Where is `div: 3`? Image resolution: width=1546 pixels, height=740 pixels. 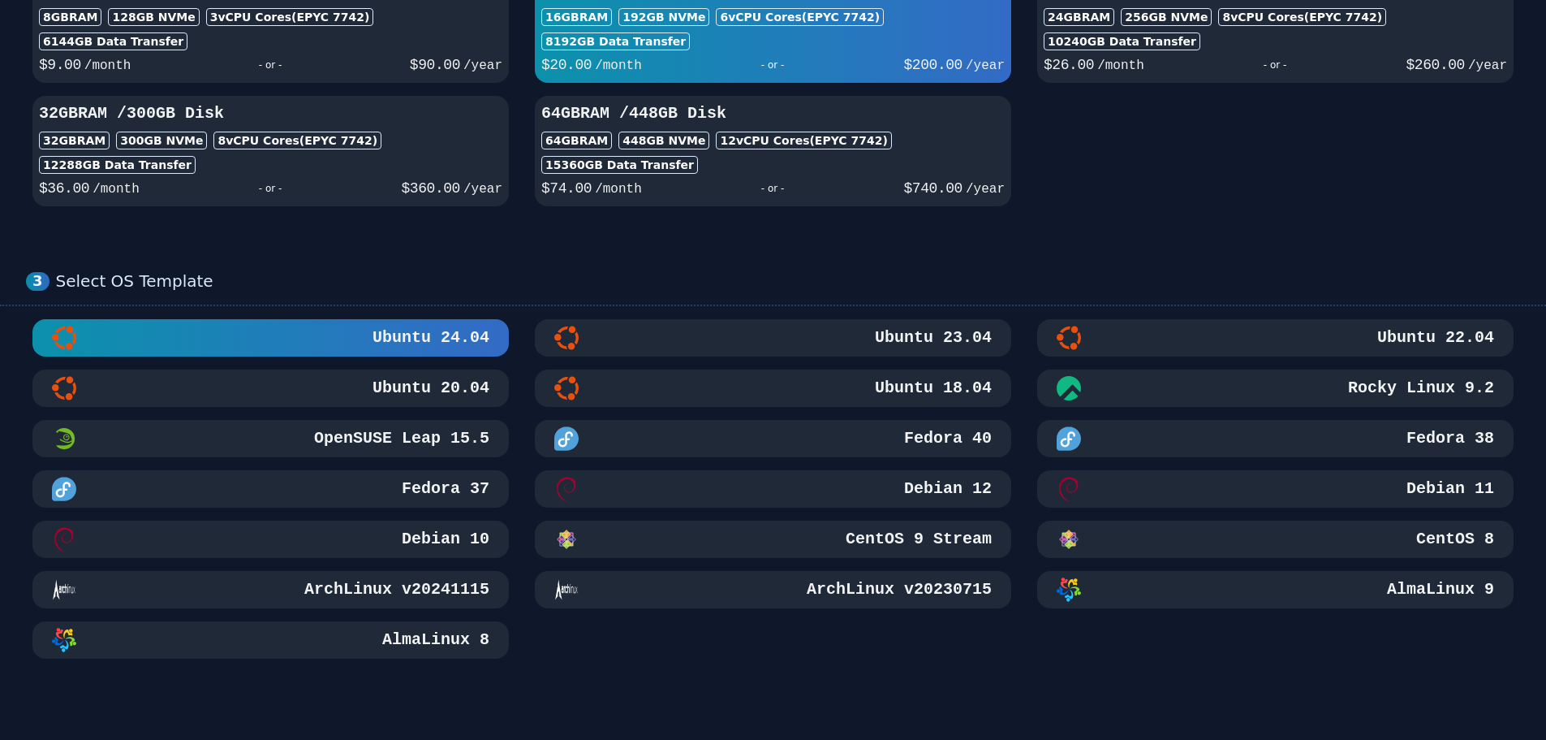 div: 3 is located at coordinates (37, 281).